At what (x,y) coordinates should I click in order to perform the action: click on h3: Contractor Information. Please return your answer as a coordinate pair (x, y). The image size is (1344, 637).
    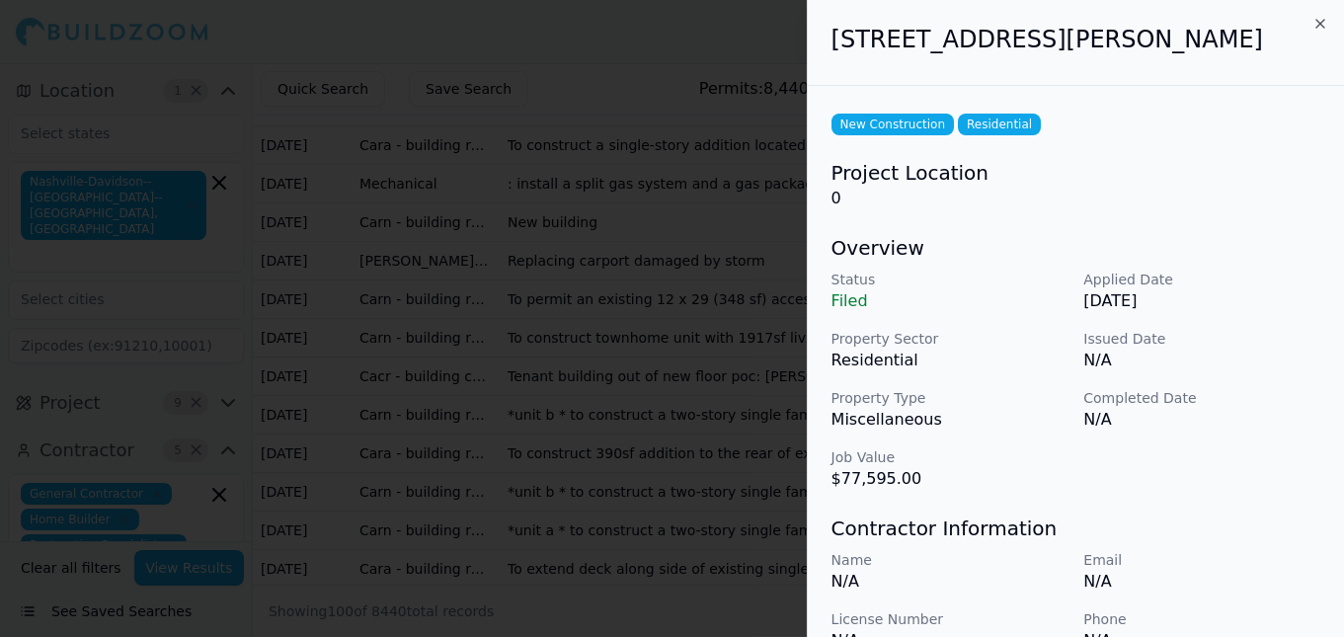
    Looking at the image, I should click on (1075, 528).